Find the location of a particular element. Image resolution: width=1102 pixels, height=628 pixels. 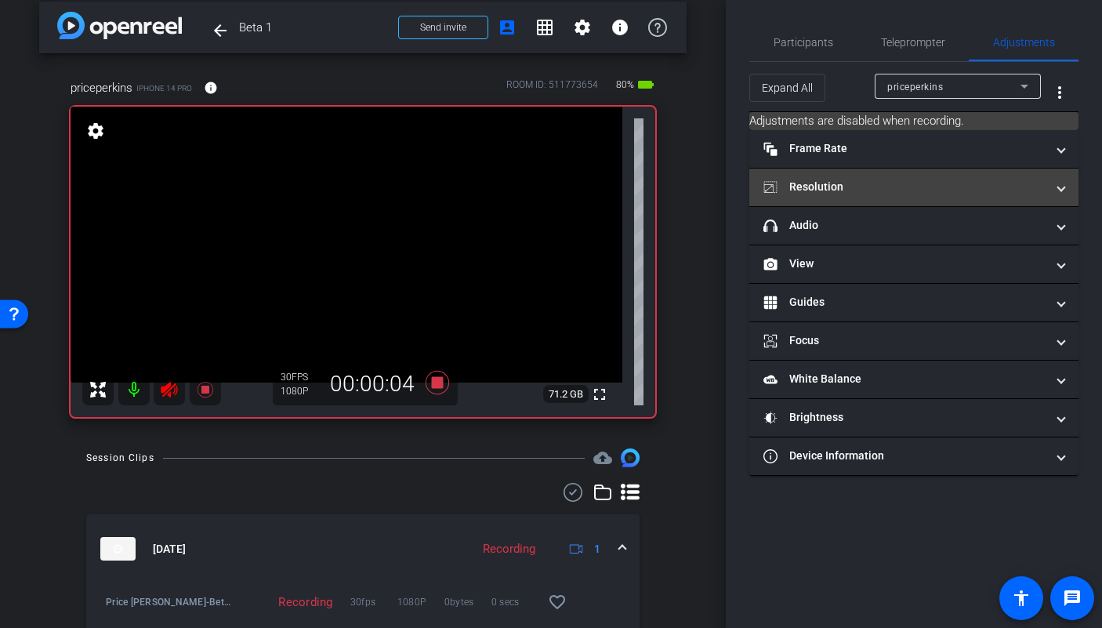

span: 0bytes is located at coordinates (468, 602).